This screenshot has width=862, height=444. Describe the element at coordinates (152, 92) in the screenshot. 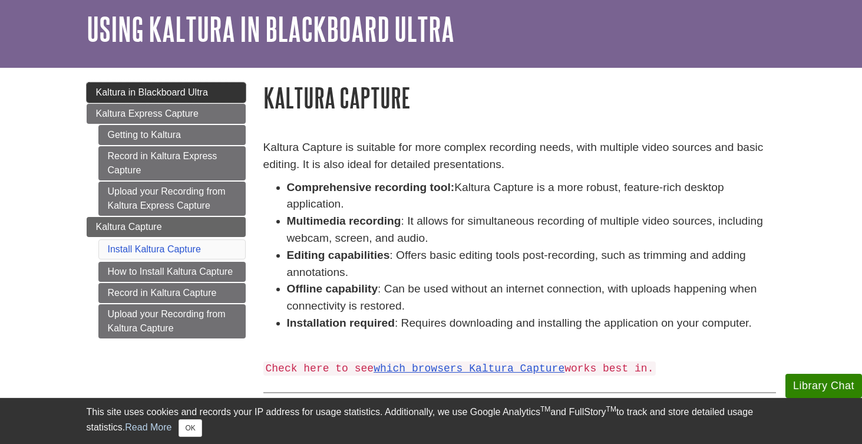

I see `span: Kaltura in Blackboard Ultra` at that location.